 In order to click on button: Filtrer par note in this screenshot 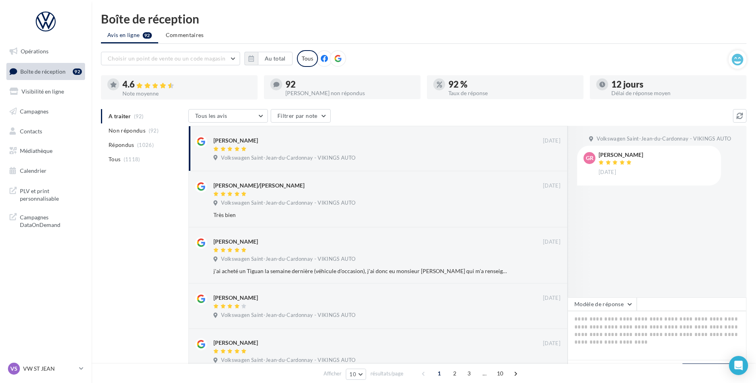, I will do `click(301, 116)`.